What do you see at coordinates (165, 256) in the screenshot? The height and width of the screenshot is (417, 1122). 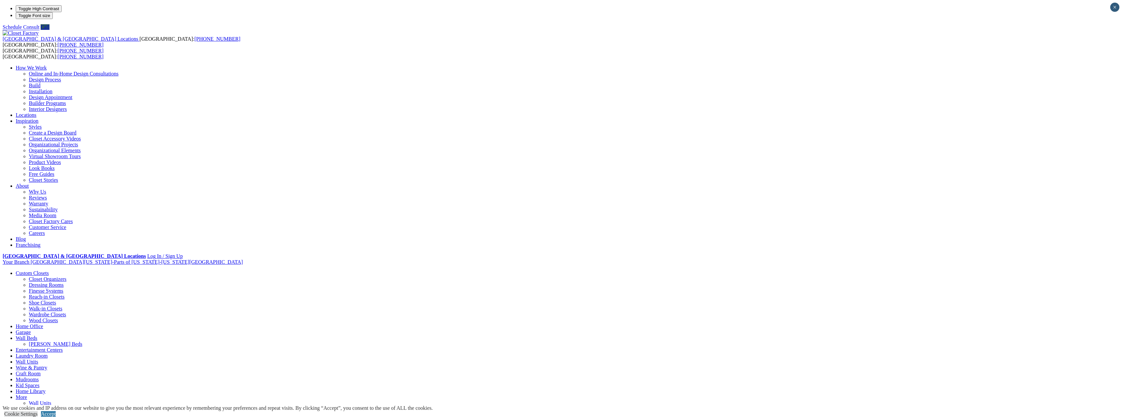 I see `a: Log In / Sign Up` at bounding box center [165, 256].